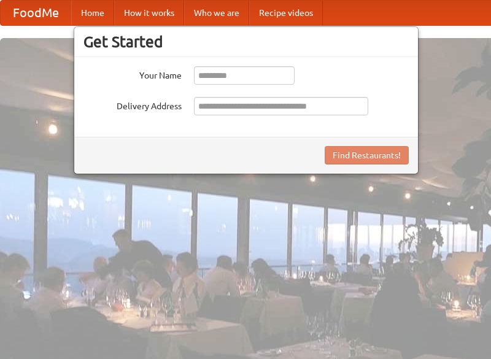 Image resolution: width=491 pixels, height=359 pixels. What do you see at coordinates (93, 13) in the screenshot?
I see `a: Home` at bounding box center [93, 13].